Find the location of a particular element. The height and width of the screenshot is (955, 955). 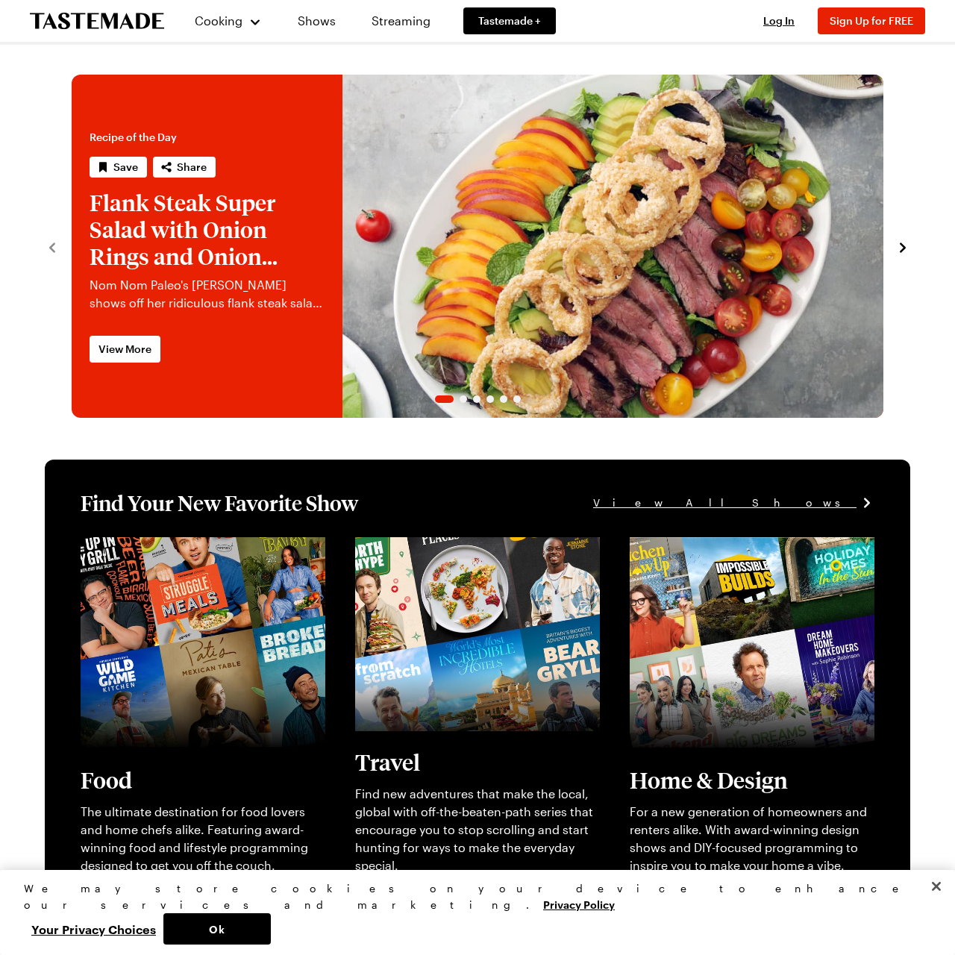

span: Share is located at coordinates (192, 167).